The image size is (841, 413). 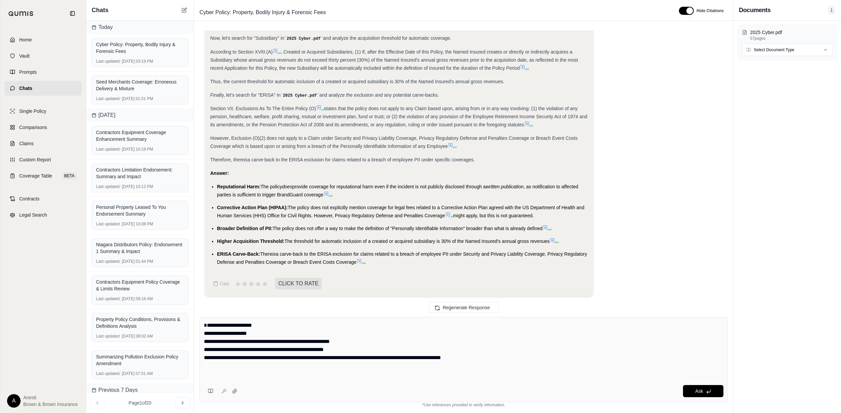 I want to click on span: a carve-back to the ERISA exclusion for claims related to a breach of employee PII under specific..., so click(x=361, y=160).